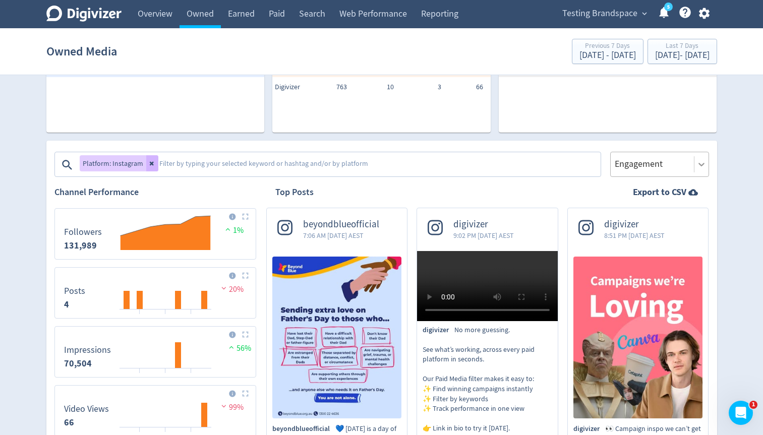 The image size is (763, 435). I want to click on span: Digivizer, so click(295, 87).